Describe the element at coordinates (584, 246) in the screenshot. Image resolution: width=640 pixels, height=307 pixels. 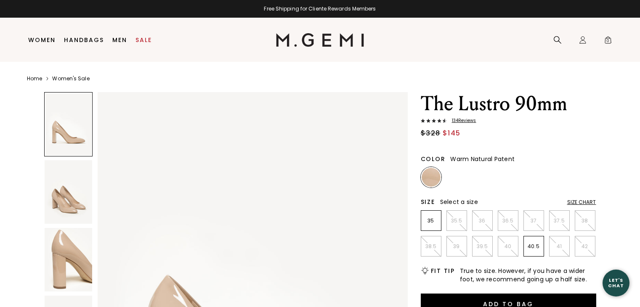
I see `p: 42` at that location.